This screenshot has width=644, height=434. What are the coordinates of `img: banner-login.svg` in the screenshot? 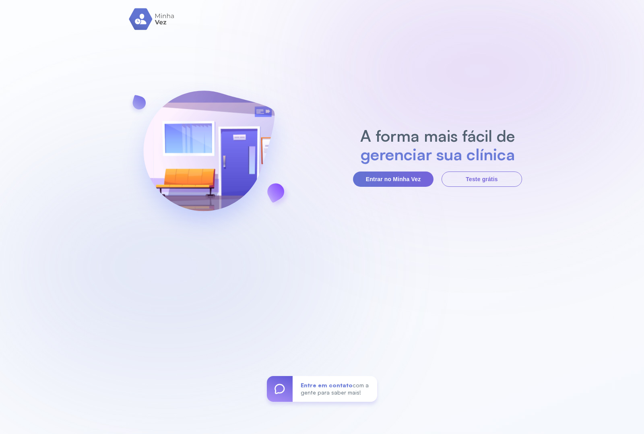 It's located at (209, 156).